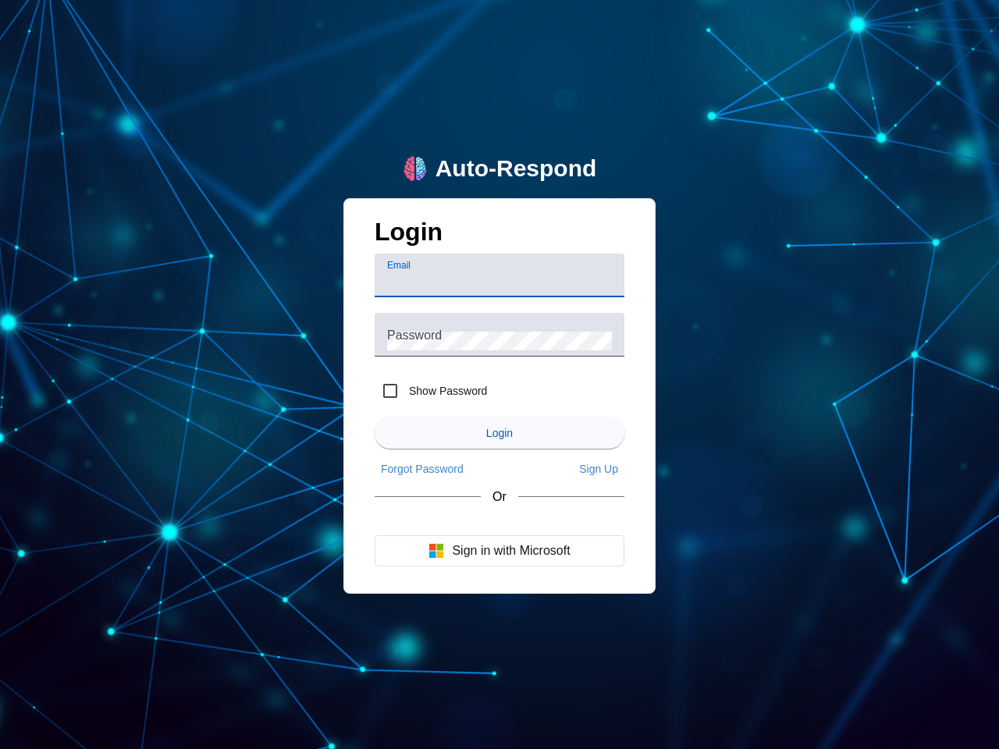  What do you see at coordinates (500, 169) in the screenshot?
I see `a: logoAuto-Respond` at bounding box center [500, 169].